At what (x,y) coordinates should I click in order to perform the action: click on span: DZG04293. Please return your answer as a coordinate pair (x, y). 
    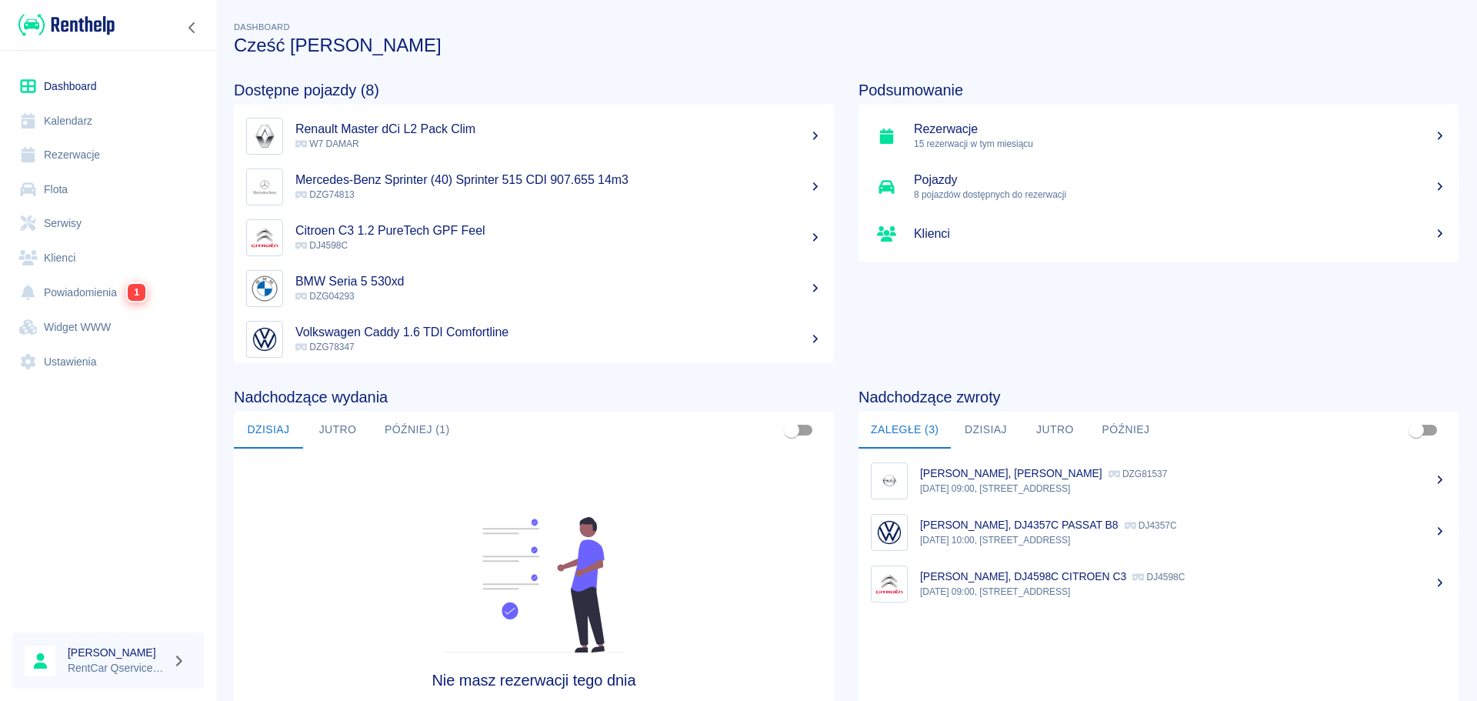
    Looking at the image, I should click on (325, 296).